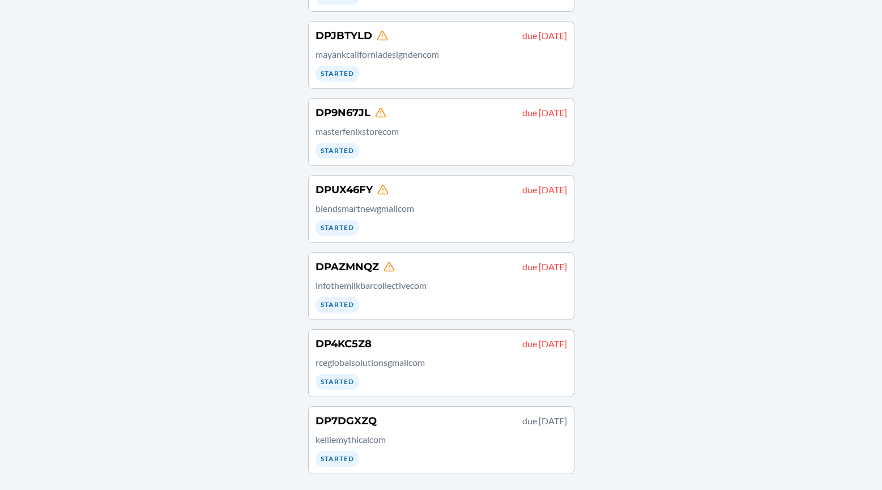 The height and width of the screenshot is (490, 882). Describe the element at coordinates (343, 113) in the screenshot. I see `h4: DP9N67JL` at that location.